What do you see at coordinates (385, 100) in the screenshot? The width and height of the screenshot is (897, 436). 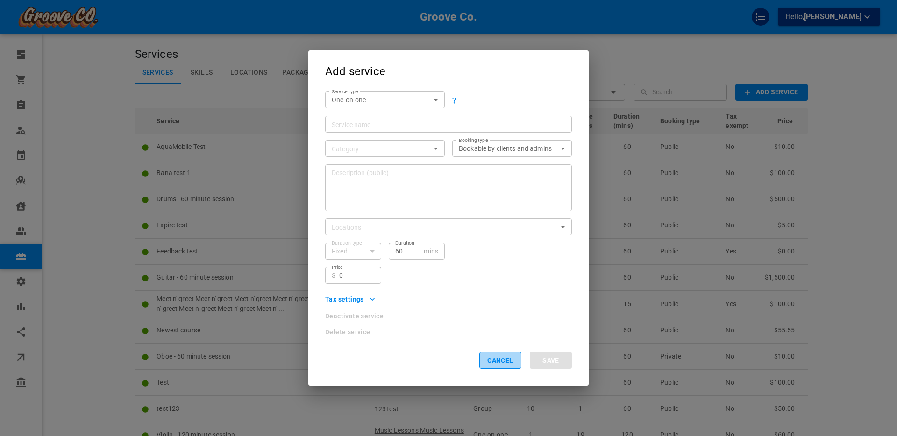 I see `div: One-on-one` at bounding box center [385, 100].